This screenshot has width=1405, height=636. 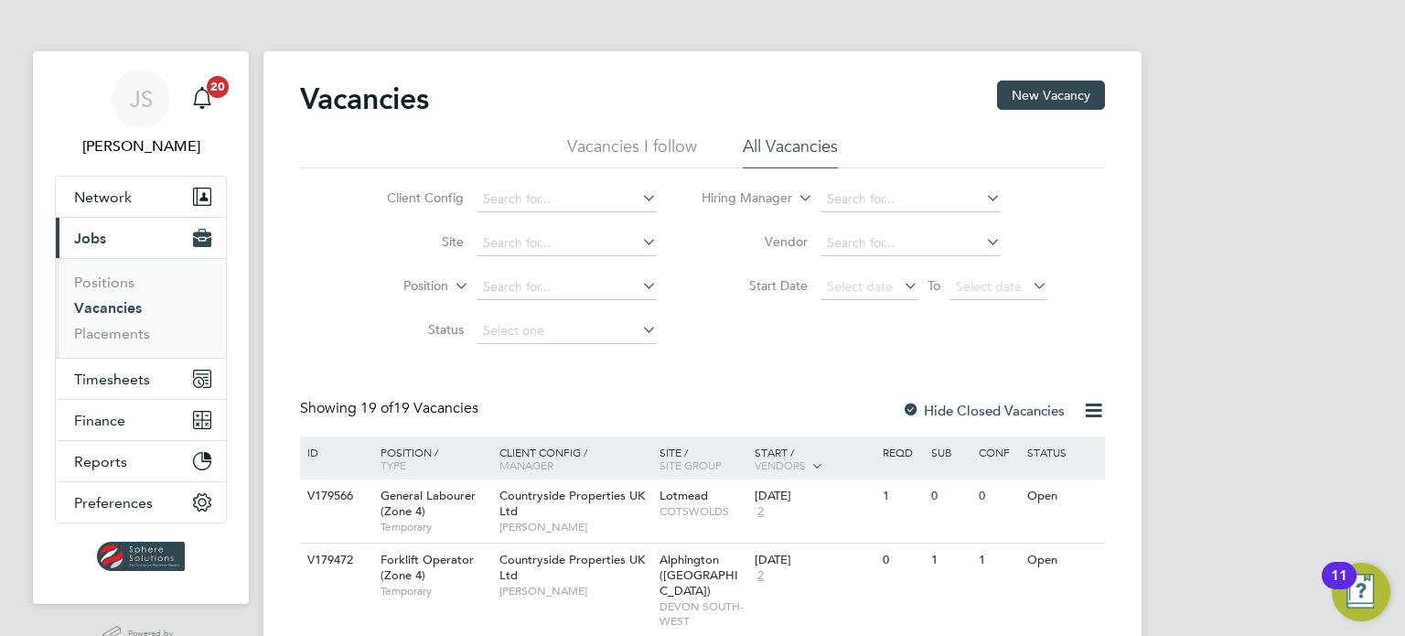 What do you see at coordinates (335, 560) in the screenshot?
I see `div: V179472` at bounding box center [335, 560].